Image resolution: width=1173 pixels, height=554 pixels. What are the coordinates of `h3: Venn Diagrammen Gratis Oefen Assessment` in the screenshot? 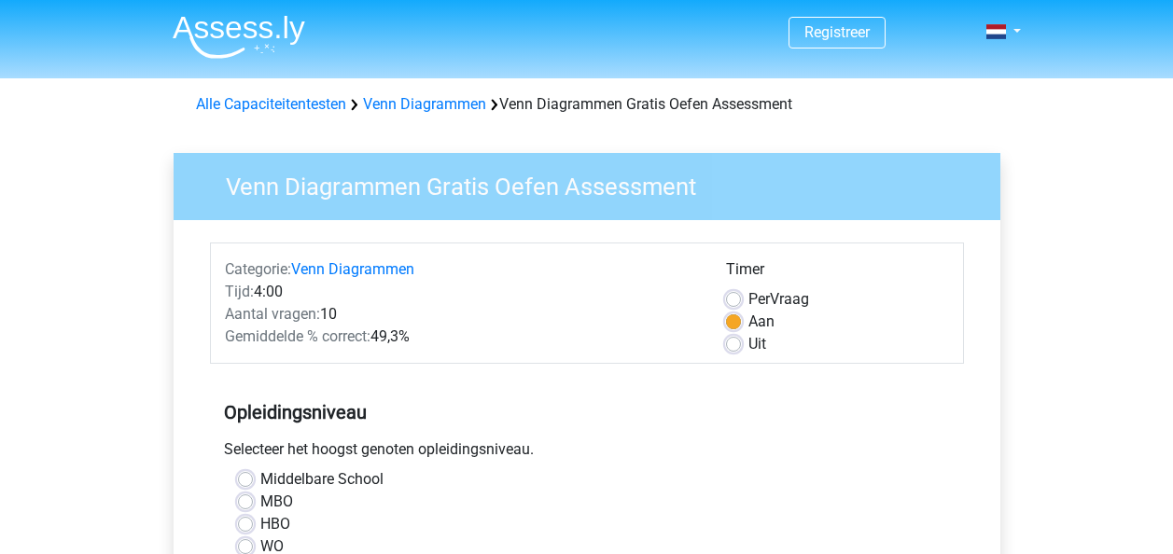 It's located at (594, 183).